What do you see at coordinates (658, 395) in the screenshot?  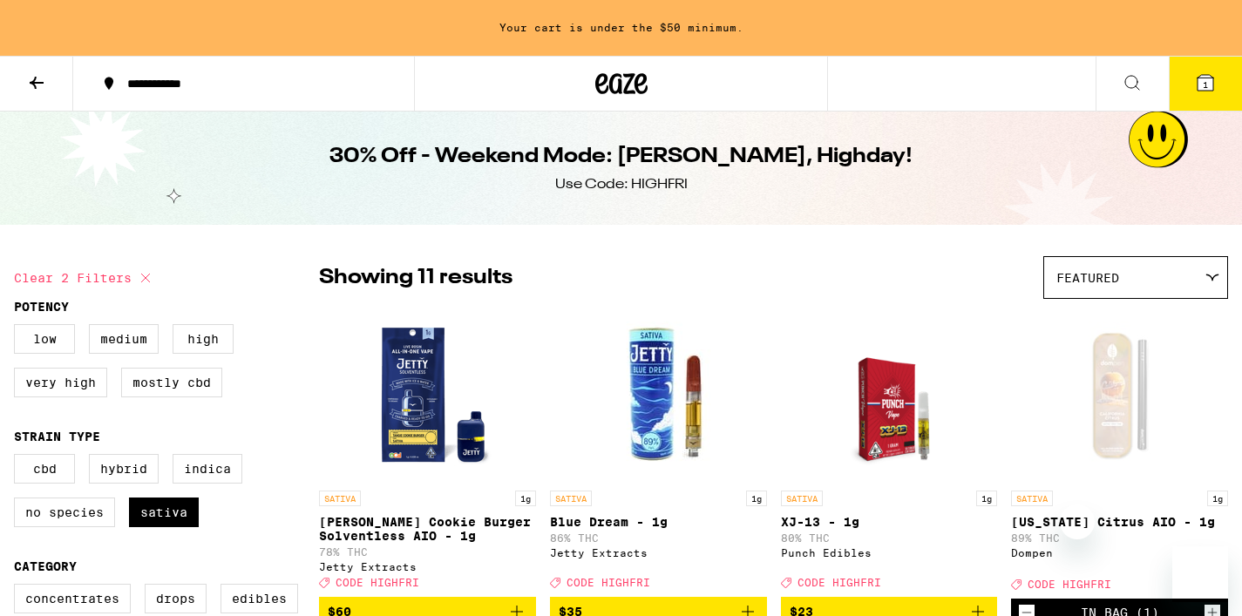 I see `img: Jetty Extracts - Blue Dream - 1g` at bounding box center [658, 395].